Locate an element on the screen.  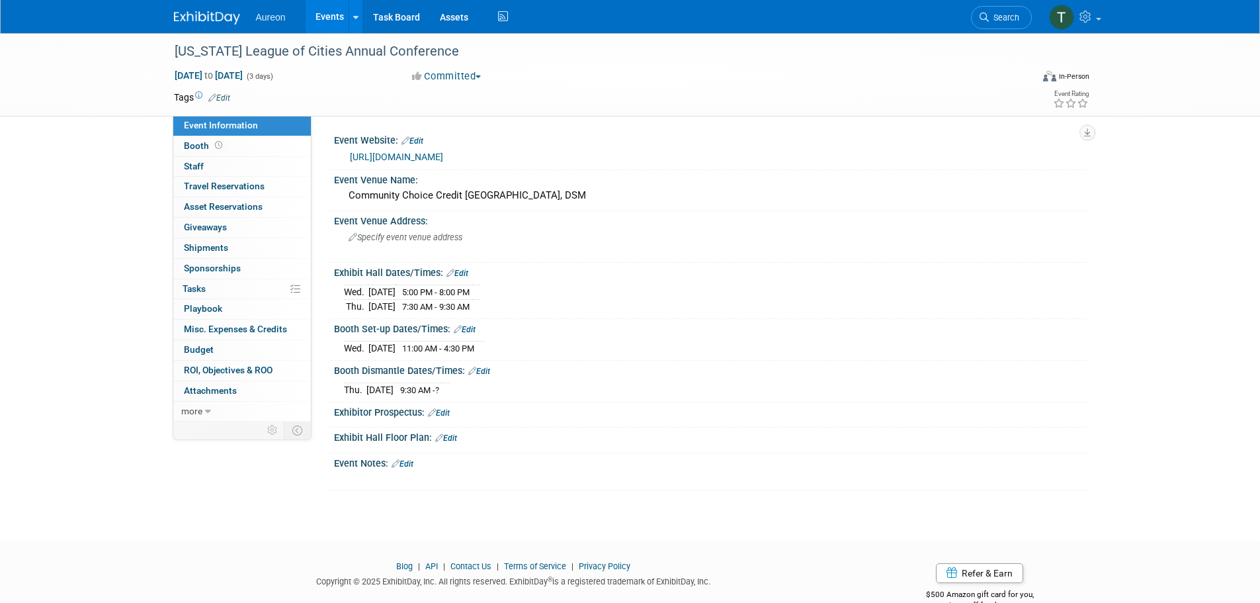
a: Staff is located at coordinates (242, 167).